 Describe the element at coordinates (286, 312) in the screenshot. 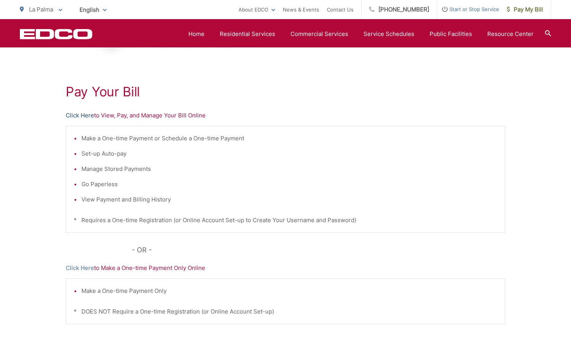

I see `p: * DOES NOT Require a One-time Registration (or Online Account Set-up)` at that location.